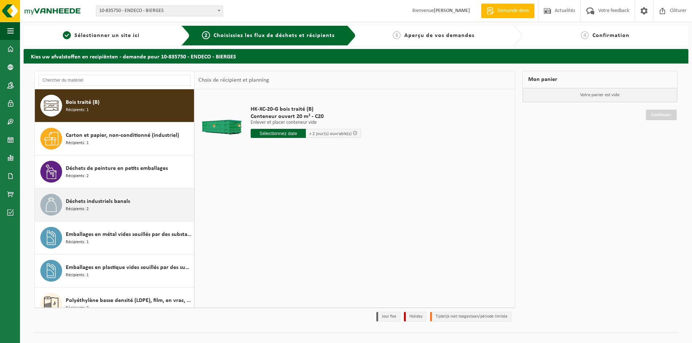 The width and height of the screenshot is (692, 343). Describe the element at coordinates (98, 202) in the screenshot. I see `span: Déchets industriels banals` at that location.